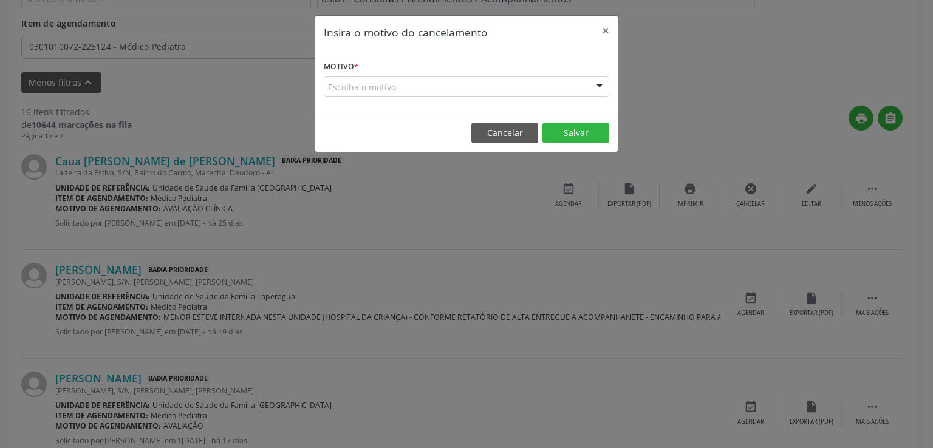  Describe the element at coordinates (362, 87) in the screenshot. I see `span: Escolha o motivo` at that location.